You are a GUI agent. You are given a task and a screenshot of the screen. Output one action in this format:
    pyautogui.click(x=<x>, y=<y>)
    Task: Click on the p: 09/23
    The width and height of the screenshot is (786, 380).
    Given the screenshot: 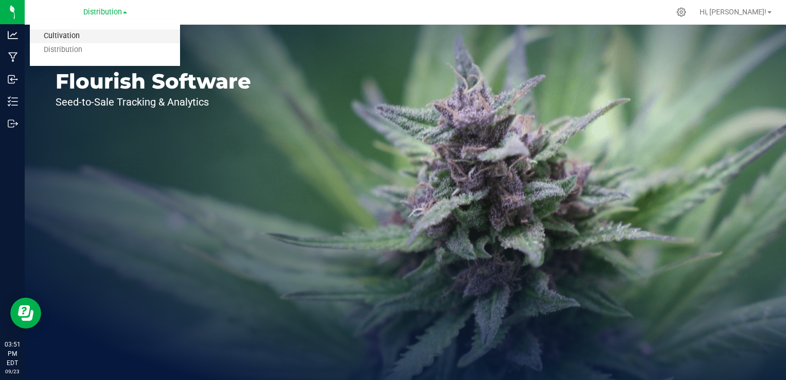 What is the action you would take?
    pyautogui.click(x=12, y=371)
    